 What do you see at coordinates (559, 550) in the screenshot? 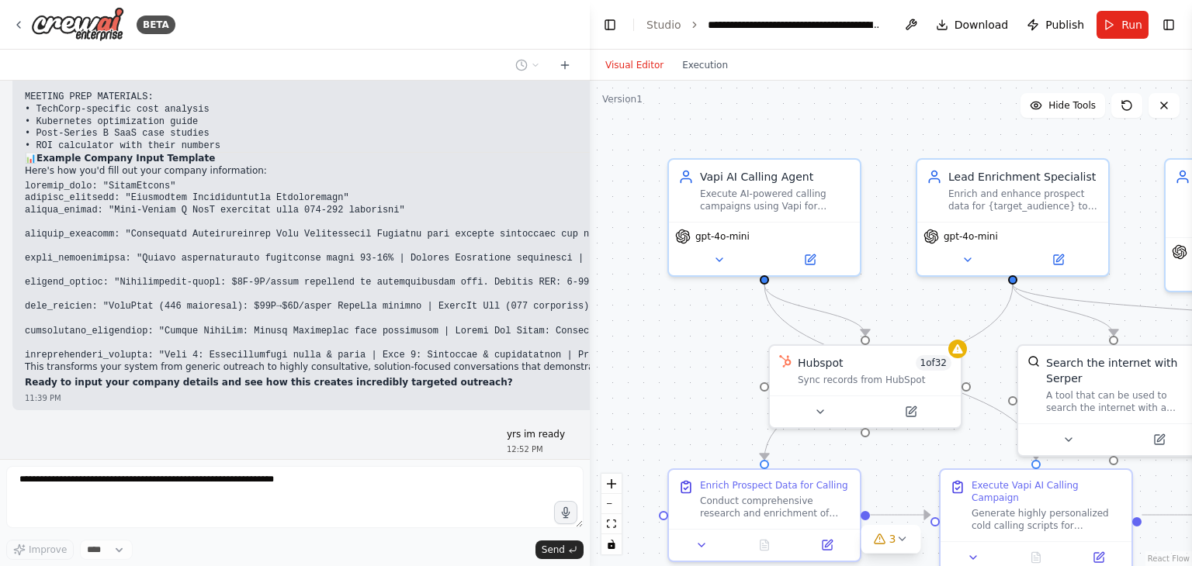
I see `button: Send` at bounding box center [559, 550].